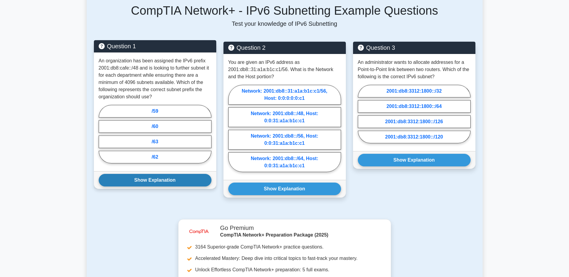 This screenshot has width=569, height=277. I want to click on p: Test your knowledge of IPv6 Subnetting, so click(285, 24).